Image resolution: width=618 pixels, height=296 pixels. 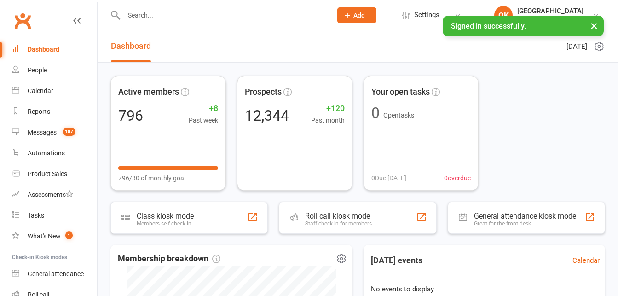 I want to click on span: Past week, so click(x=204, y=120).